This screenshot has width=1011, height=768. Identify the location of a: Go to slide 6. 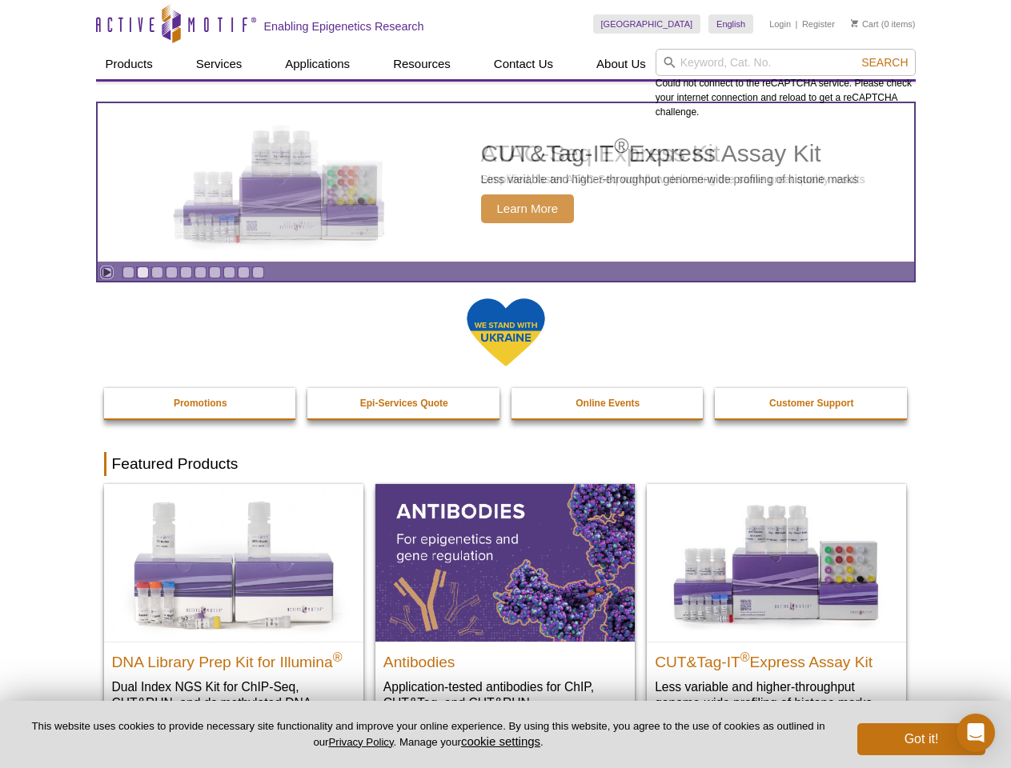
(200, 272).